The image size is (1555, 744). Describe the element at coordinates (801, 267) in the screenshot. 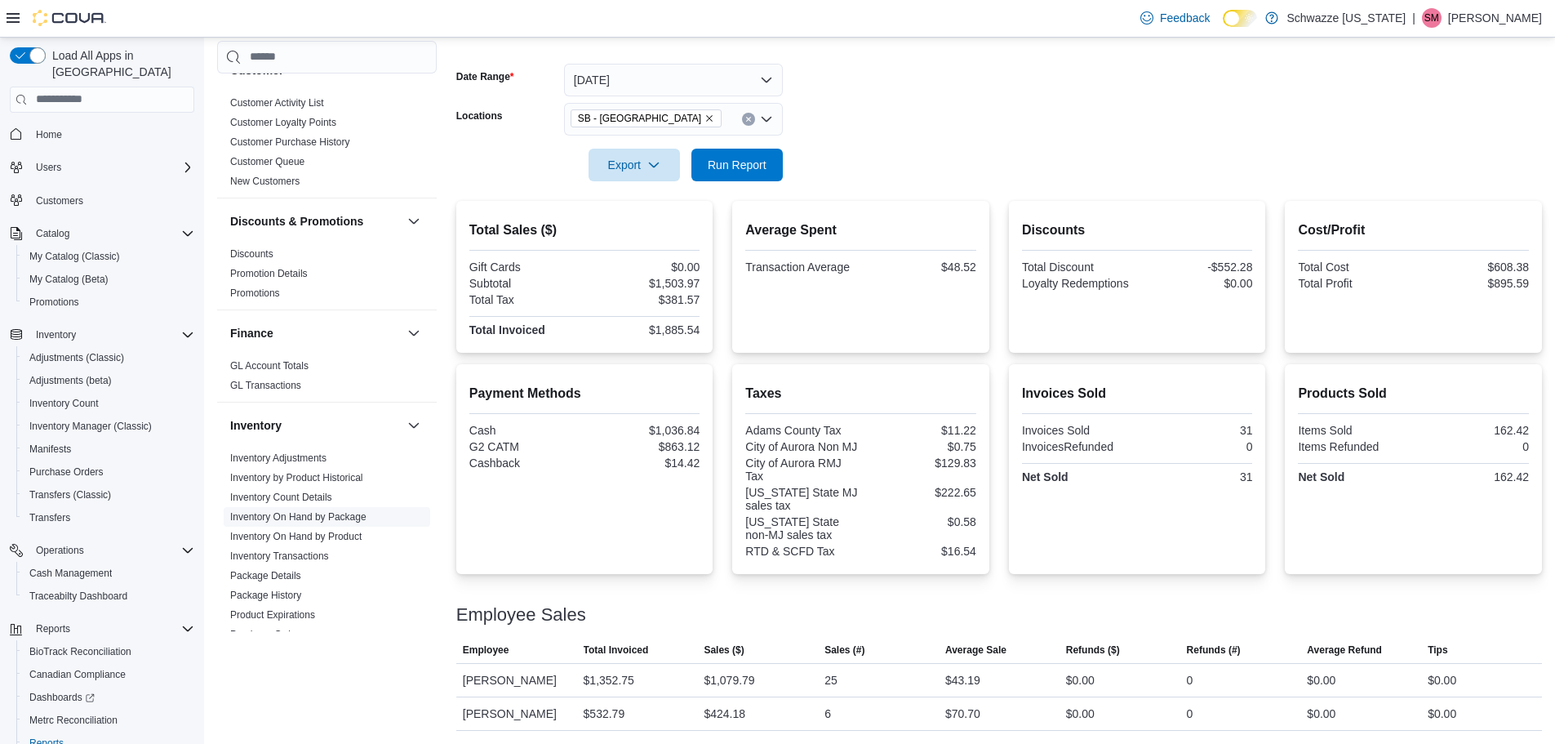

I see `div: Transaction Average` at that location.